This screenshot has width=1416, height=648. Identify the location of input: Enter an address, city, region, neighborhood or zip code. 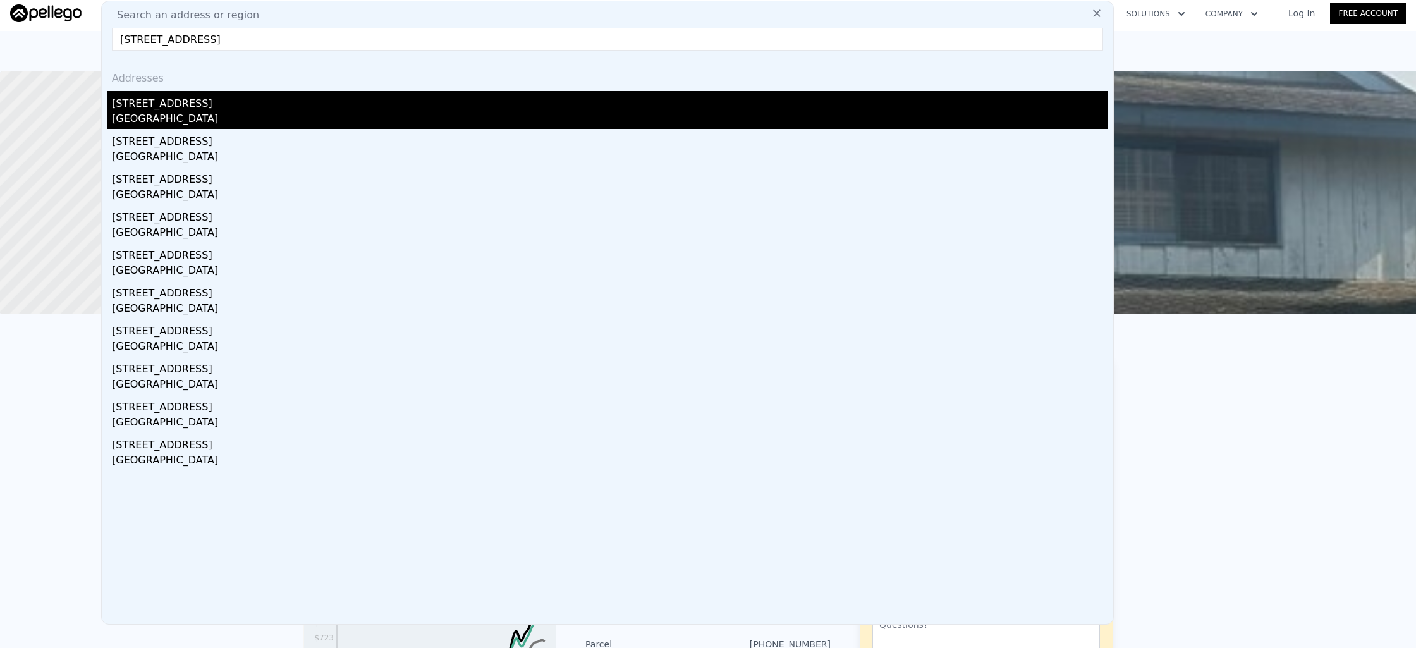
(608, 39).